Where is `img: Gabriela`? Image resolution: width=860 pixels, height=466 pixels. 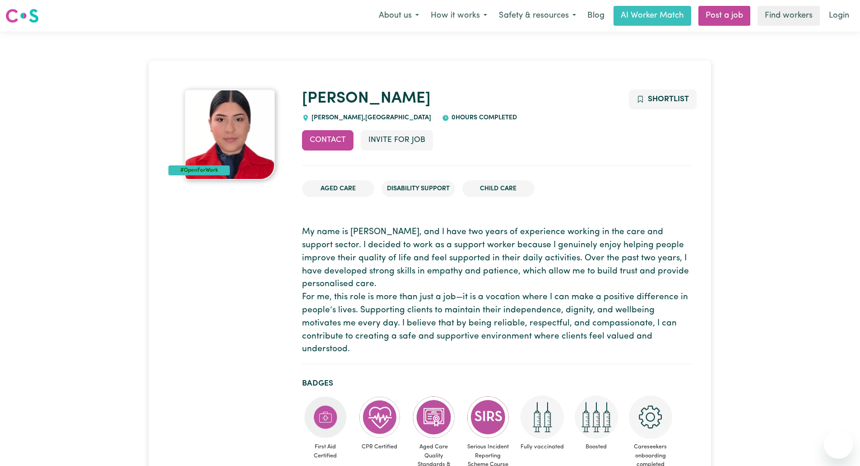
img: Gabriela is located at coordinates (230, 135).